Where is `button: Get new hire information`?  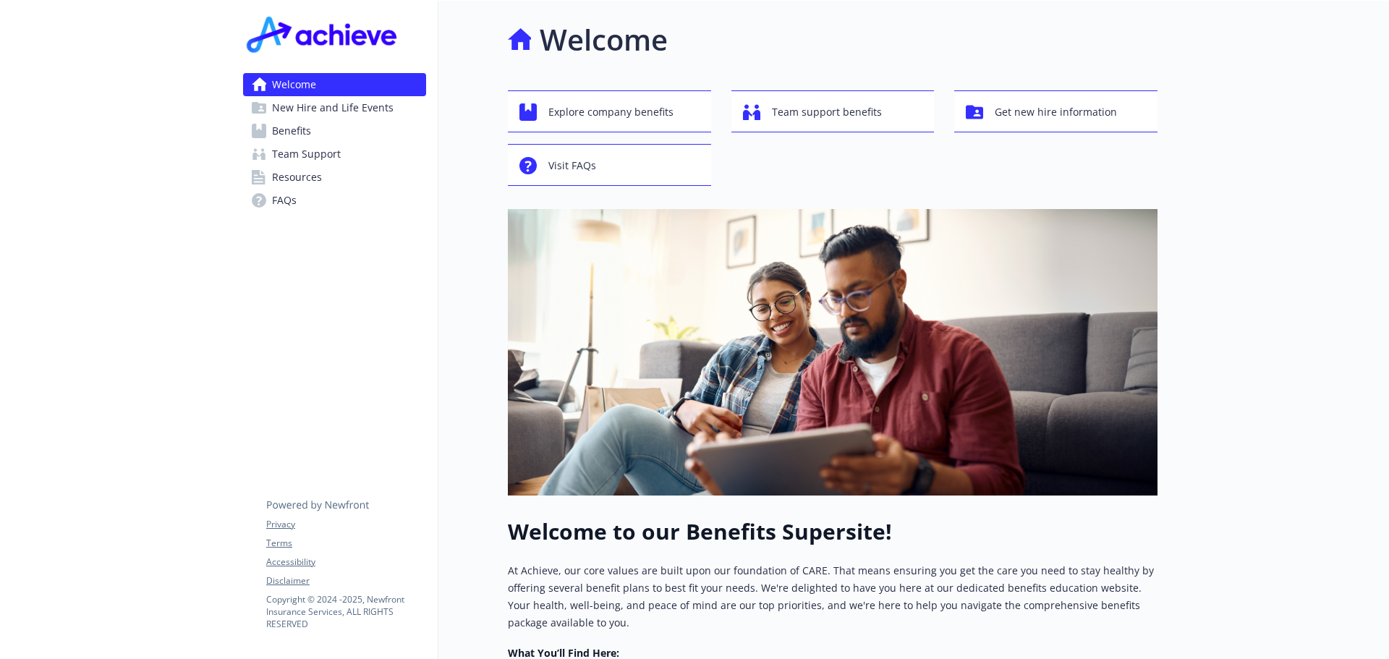 button: Get new hire information is located at coordinates (1056, 111).